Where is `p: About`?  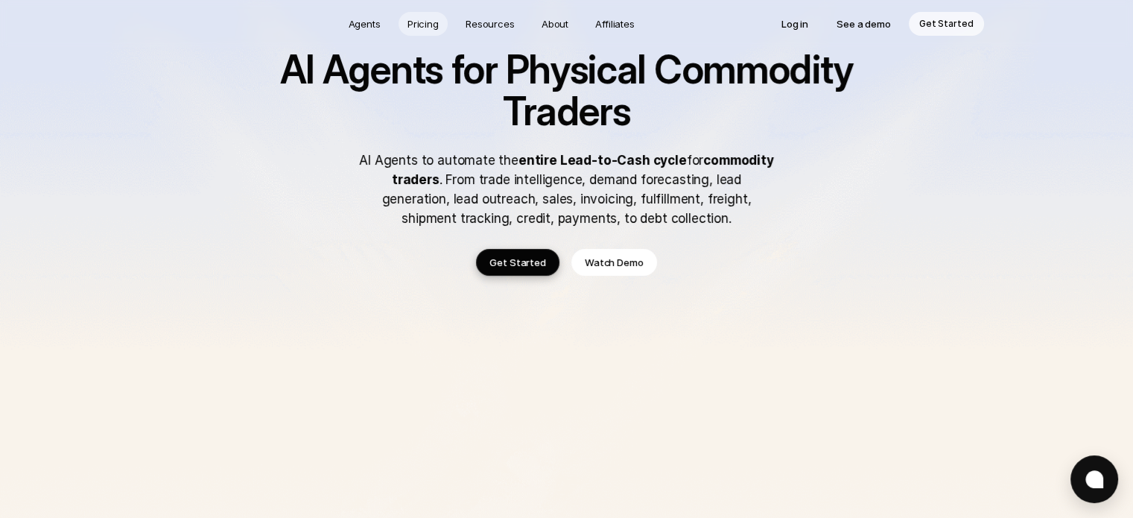 p: About is located at coordinates (555, 24).